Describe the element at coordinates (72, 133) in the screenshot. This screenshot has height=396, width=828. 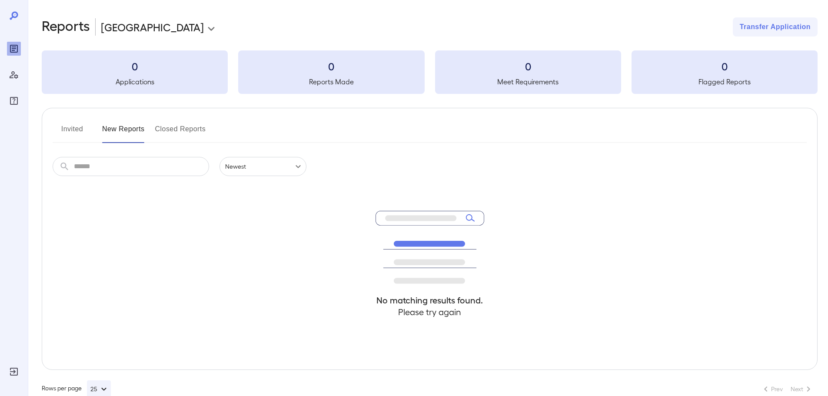
I see `button: Invited` at that location.